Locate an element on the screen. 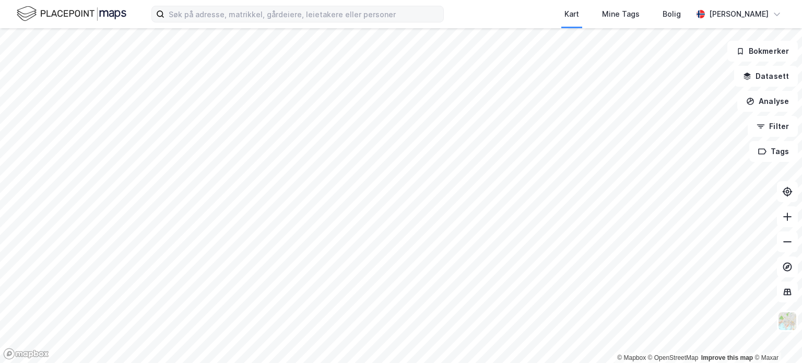 The width and height of the screenshot is (802, 363). a: Improve this map is located at coordinates (727, 358).